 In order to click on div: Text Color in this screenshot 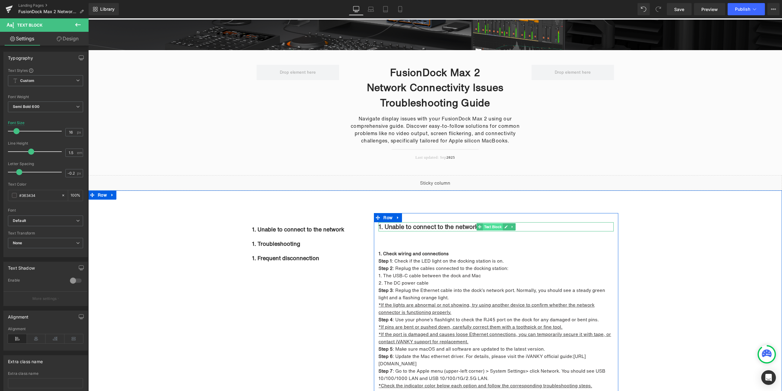, I will do `click(46, 184)`.